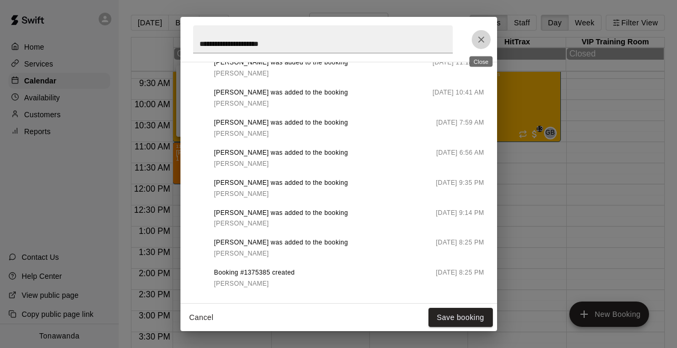 Image resolution: width=677 pixels, height=348 pixels. I want to click on div: Close, so click(481, 62).